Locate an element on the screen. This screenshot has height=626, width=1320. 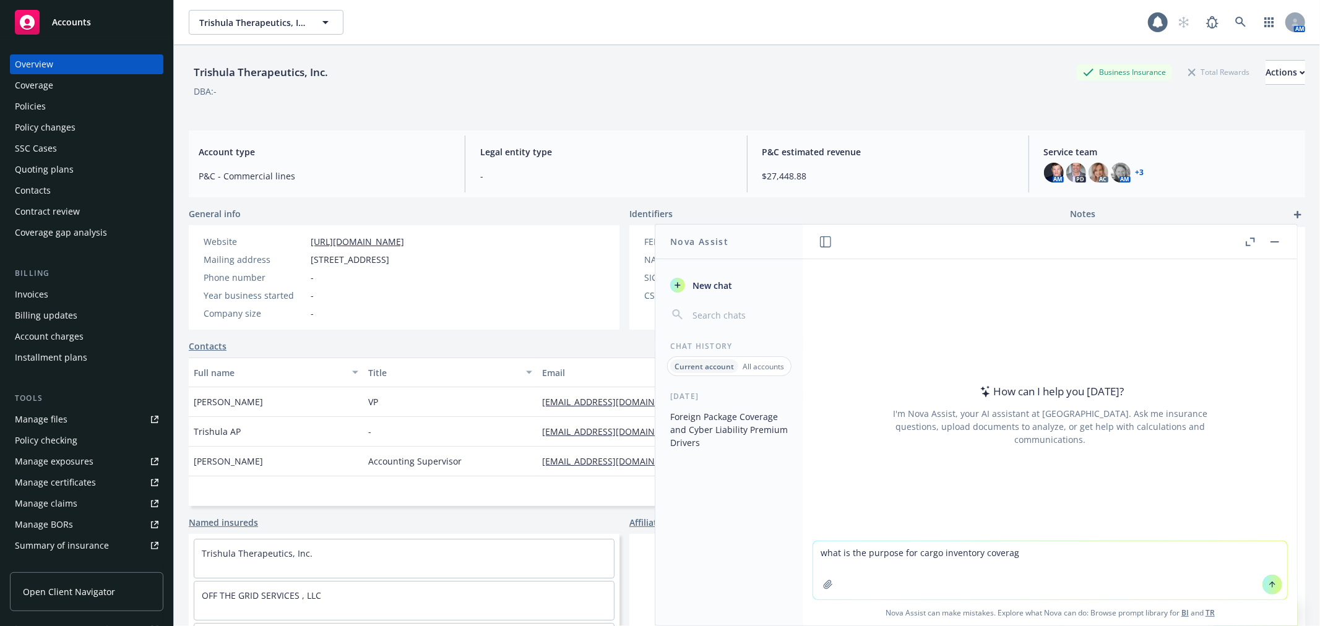
button: Title is located at coordinates (450, 372).